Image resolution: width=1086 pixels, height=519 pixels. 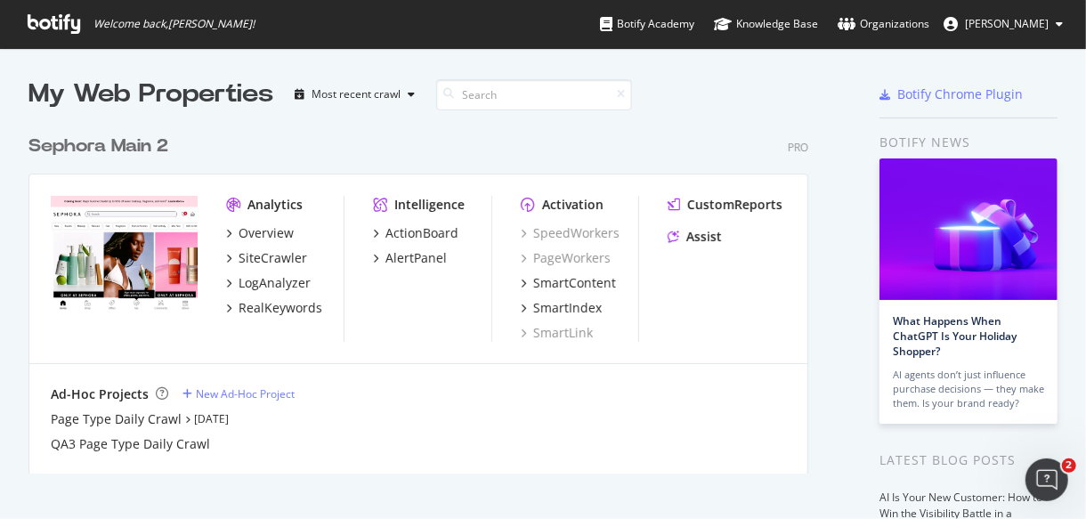 I want to click on a: RealKeywords, so click(x=274, y=308).